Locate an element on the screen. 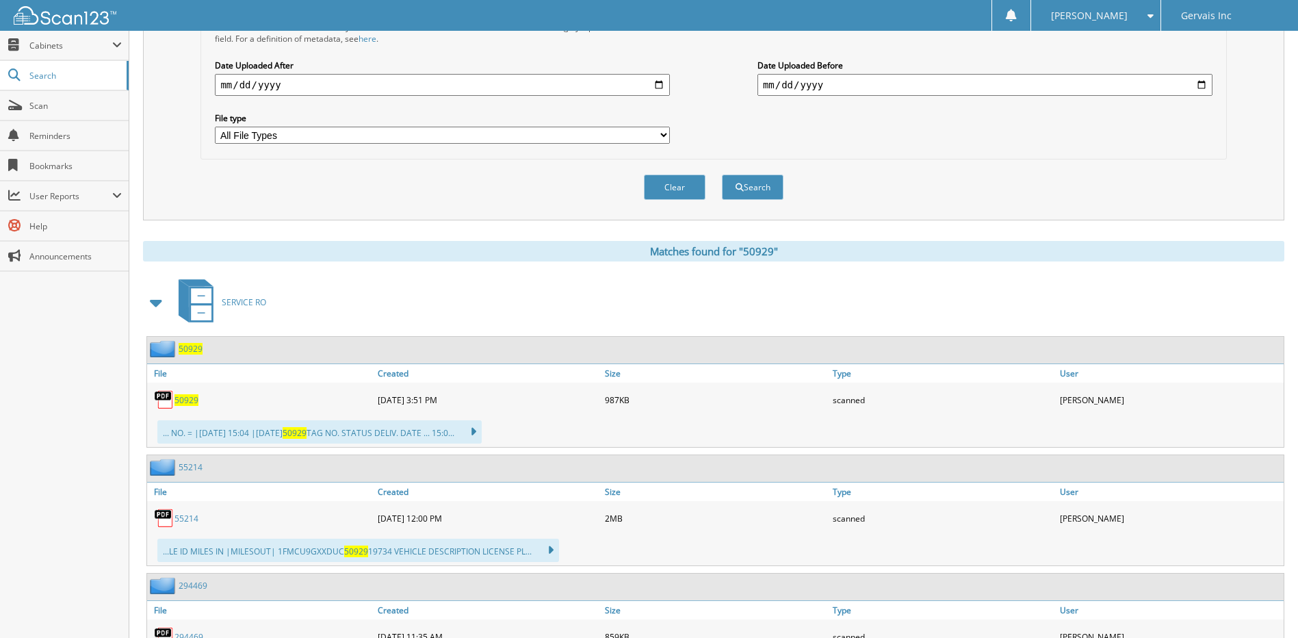 The height and width of the screenshot is (638, 1298). a: here is located at coordinates (368, 38).